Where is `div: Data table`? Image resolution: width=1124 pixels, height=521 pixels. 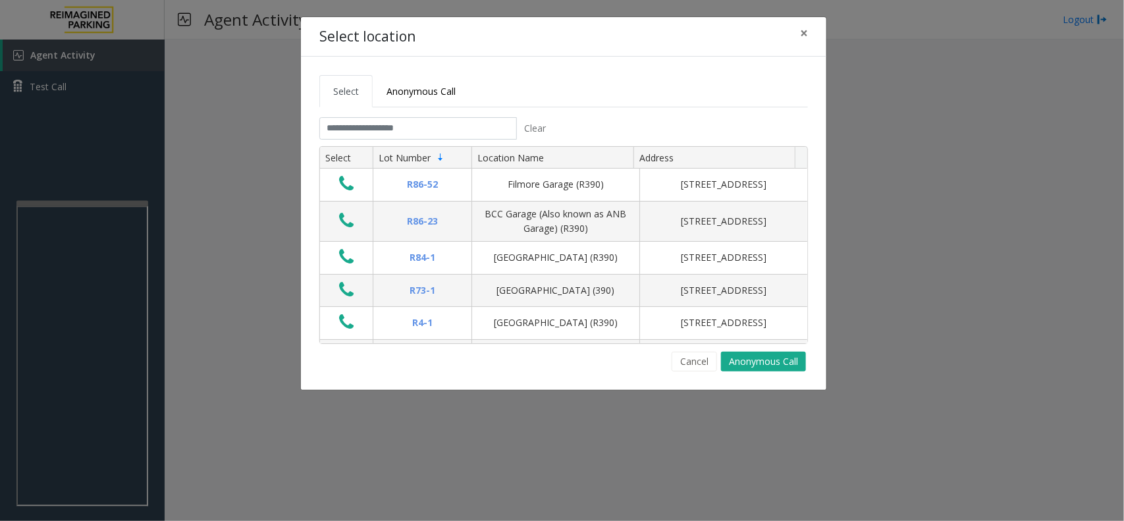 div: Data table is located at coordinates (564, 245).